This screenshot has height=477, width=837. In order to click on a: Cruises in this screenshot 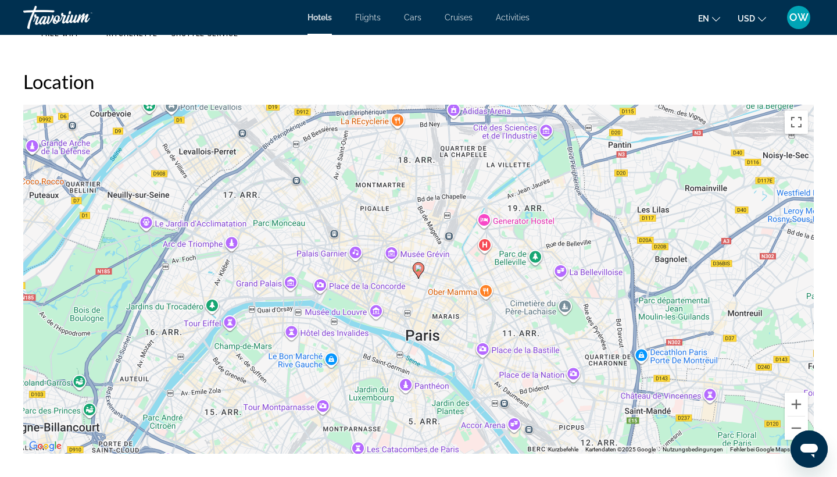, I will do `click(459, 17)`.